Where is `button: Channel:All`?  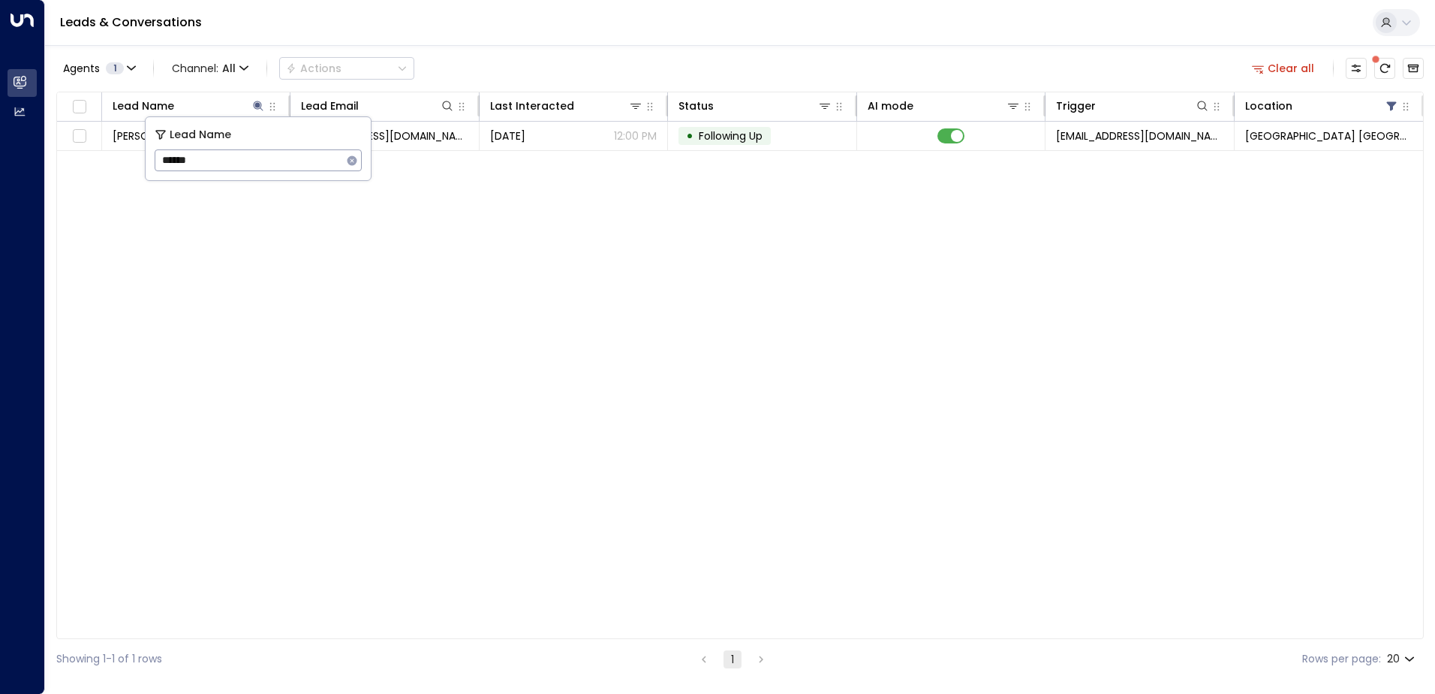 button: Channel:All is located at coordinates (210, 68).